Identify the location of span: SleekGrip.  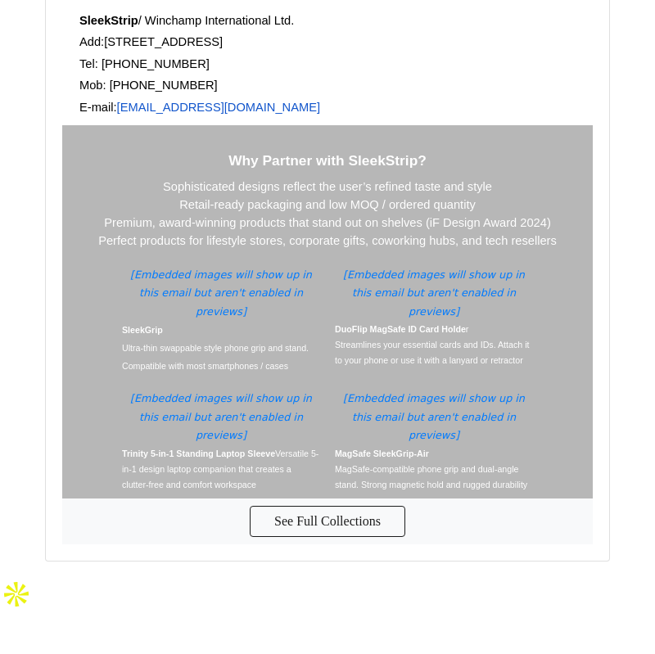
(143, 330).